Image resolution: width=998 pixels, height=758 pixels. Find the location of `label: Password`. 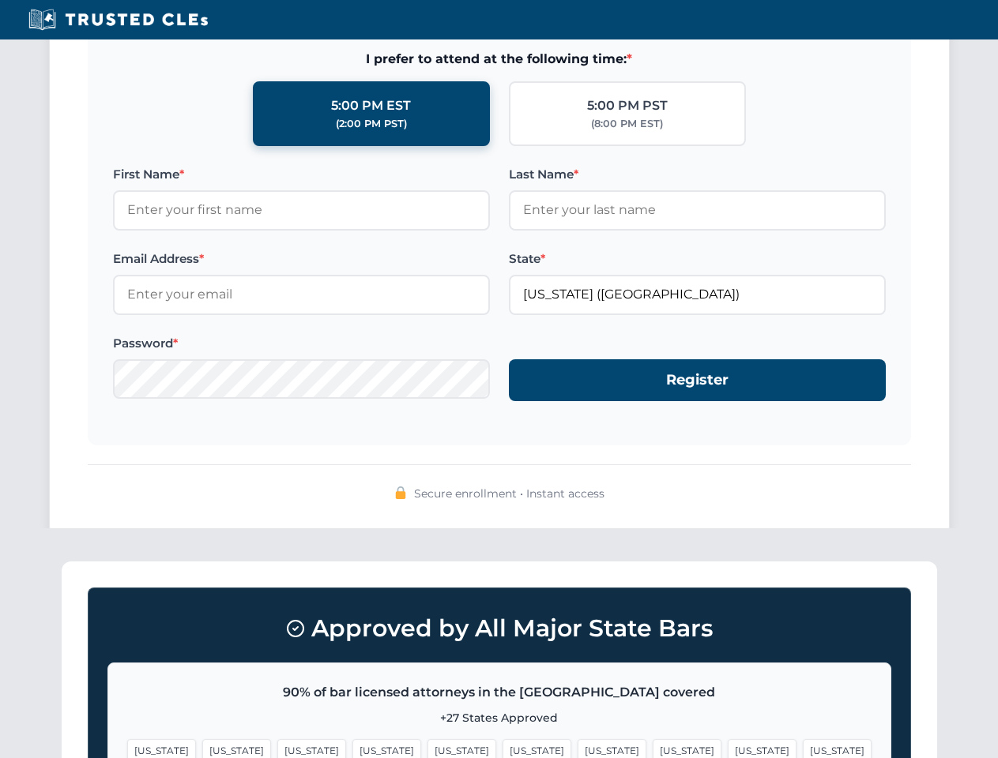

label: Password is located at coordinates (301, 344).